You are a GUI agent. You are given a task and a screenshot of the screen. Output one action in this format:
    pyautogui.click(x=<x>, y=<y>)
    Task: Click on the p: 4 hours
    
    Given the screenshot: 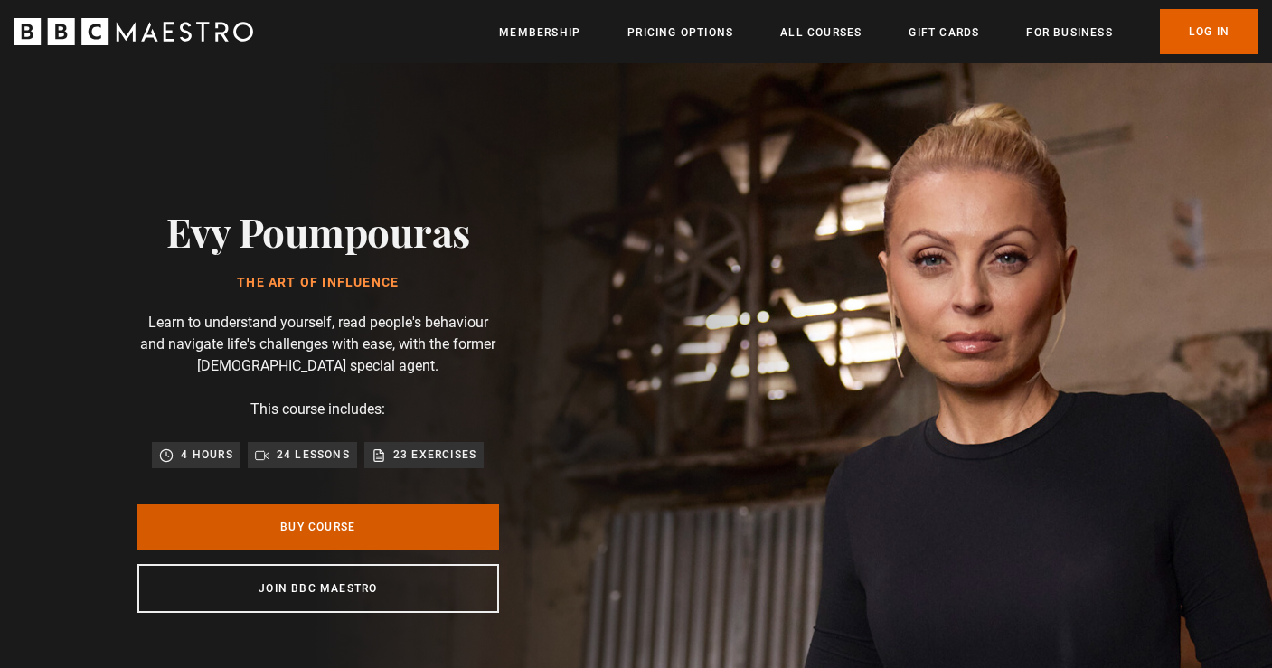 What is the action you would take?
    pyautogui.click(x=206, y=455)
    